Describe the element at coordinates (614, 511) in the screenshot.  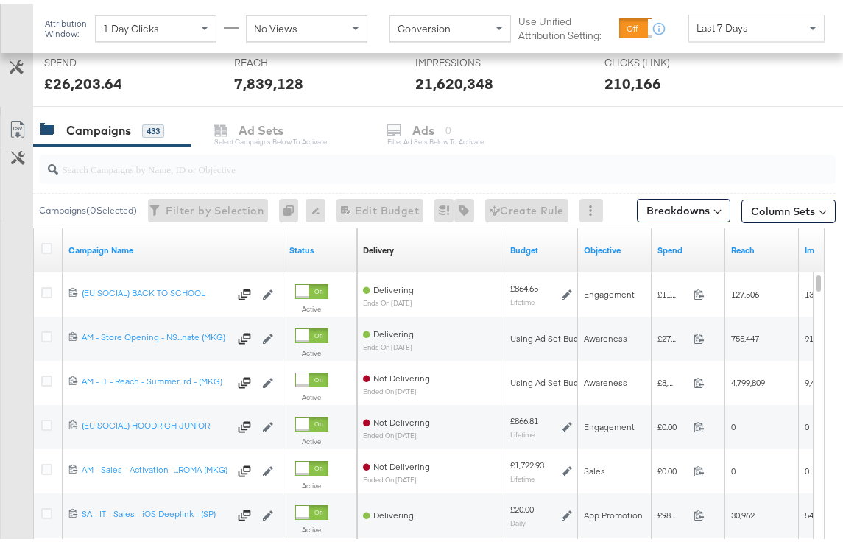
I see `span: App Promotion` at that location.